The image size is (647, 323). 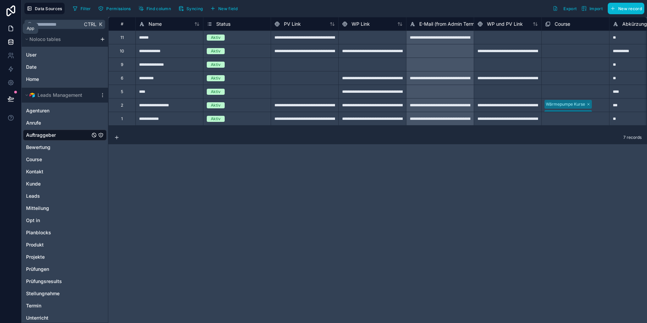 I want to click on a: Syncing, so click(x=192, y=8).